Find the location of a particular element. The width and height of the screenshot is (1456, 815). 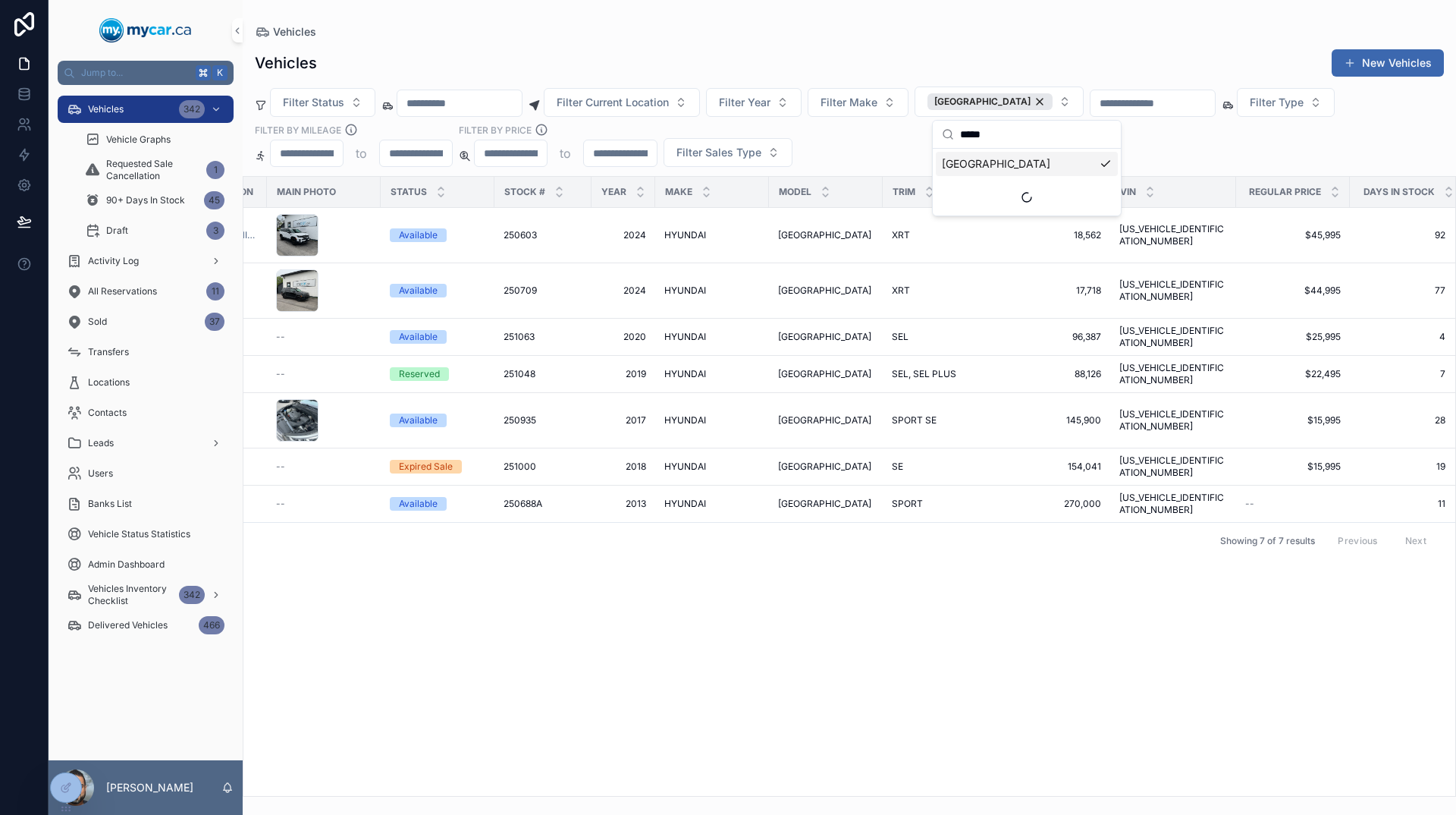

h1: Vehicles is located at coordinates (286, 63).